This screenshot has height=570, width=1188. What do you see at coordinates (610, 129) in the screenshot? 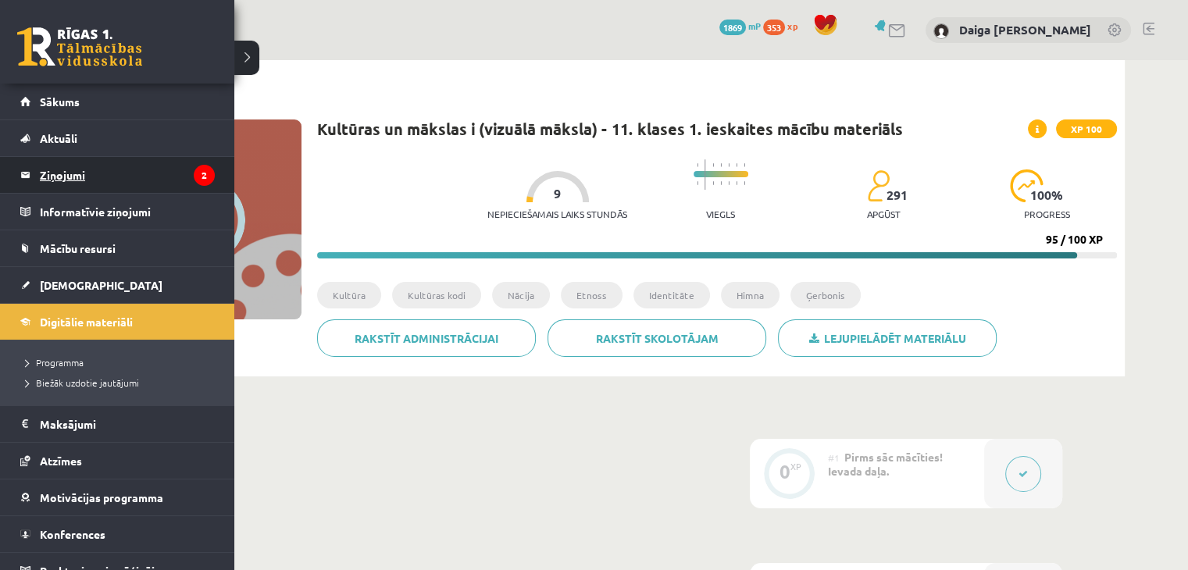
I see `h1: Kultūras un mākslas i (vizuālā māksla) - 11. klases 1. ieskaites mācību materiāls` at bounding box center [610, 129].